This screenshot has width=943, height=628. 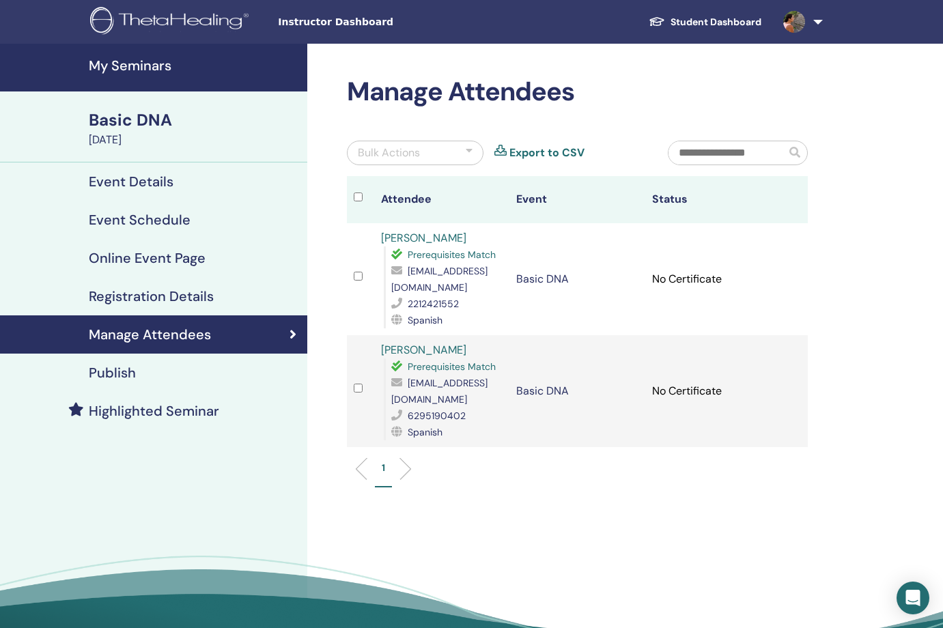 What do you see at coordinates (112, 373) in the screenshot?
I see `h4: Publish` at bounding box center [112, 373].